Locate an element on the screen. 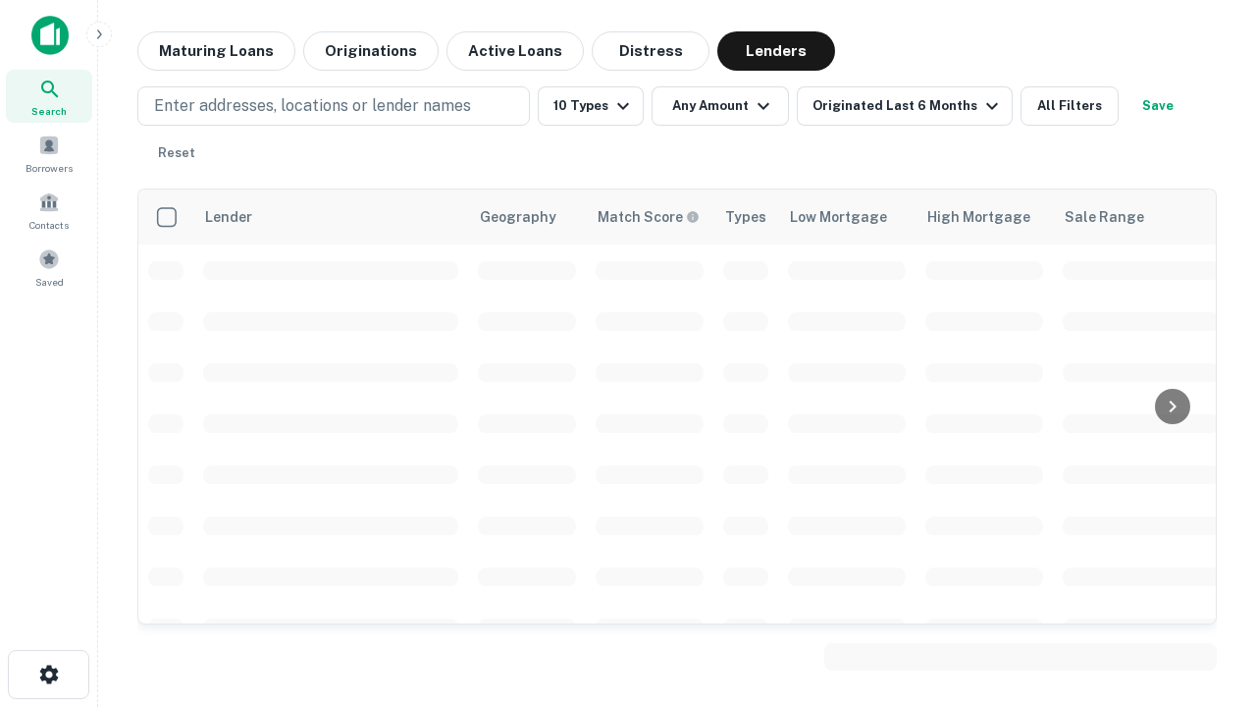 This screenshot has height=707, width=1256. button: Active Loans is located at coordinates (515, 51).